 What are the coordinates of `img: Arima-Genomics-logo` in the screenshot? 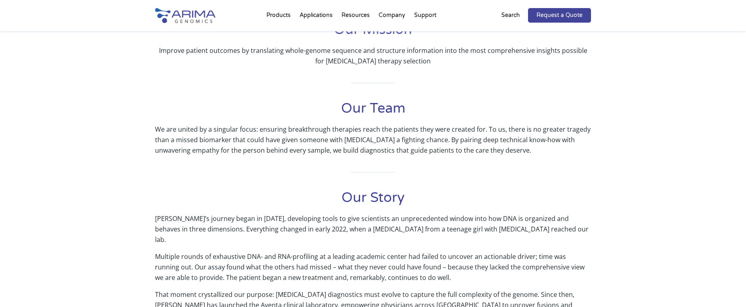 It's located at (185, 15).